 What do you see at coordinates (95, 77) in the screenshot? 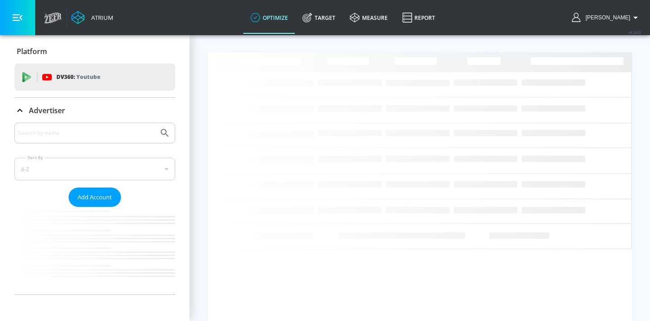
I see `div: DV360: Youtube` at bounding box center [95, 77].